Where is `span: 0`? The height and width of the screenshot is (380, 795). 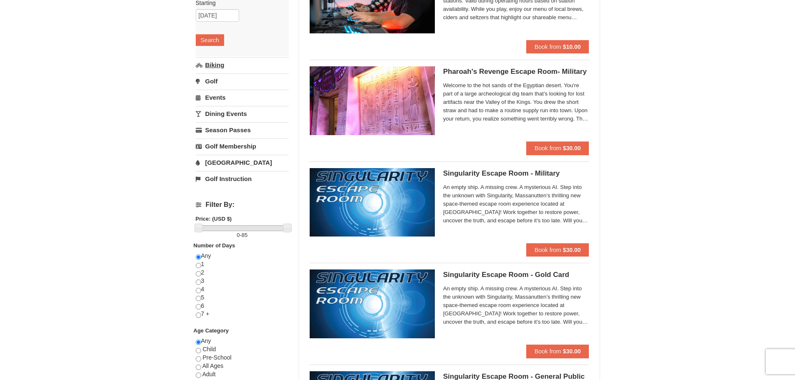
span: 0 is located at coordinates (238, 235).